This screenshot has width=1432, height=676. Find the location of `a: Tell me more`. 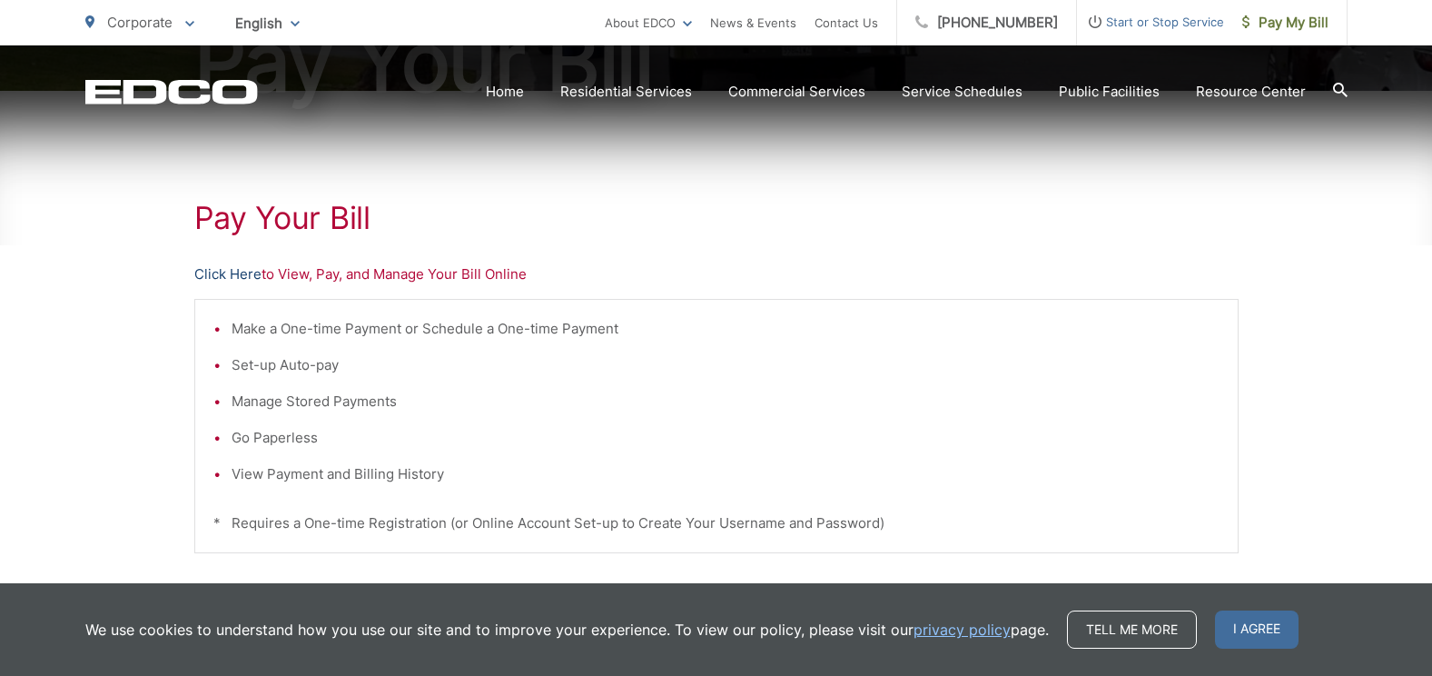

a: Tell me more is located at coordinates (1132, 629).